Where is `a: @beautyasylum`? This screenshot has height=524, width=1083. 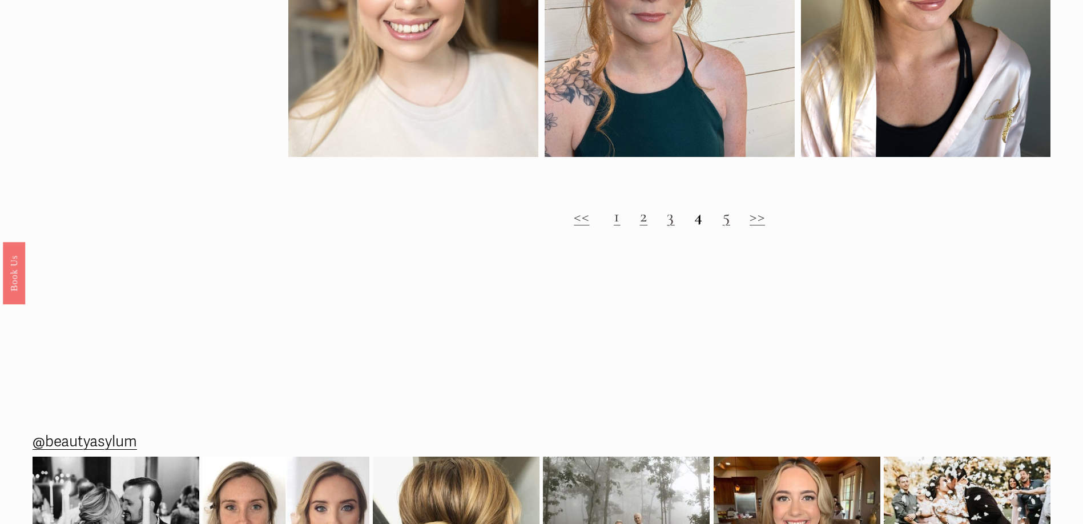
a: @beautyasylum is located at coordinates (84, 442).